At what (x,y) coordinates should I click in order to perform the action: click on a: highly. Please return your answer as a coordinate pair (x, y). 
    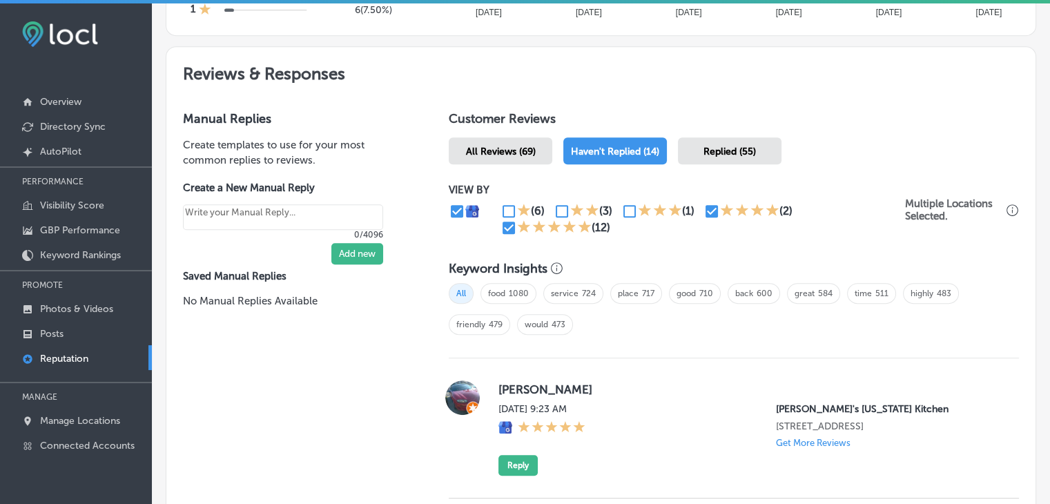
    Looking at the image, I should click on (921, 293).